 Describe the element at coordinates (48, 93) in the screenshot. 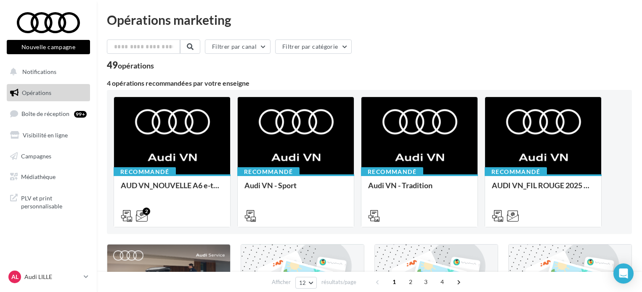

I see `a: Opérations` at that location.